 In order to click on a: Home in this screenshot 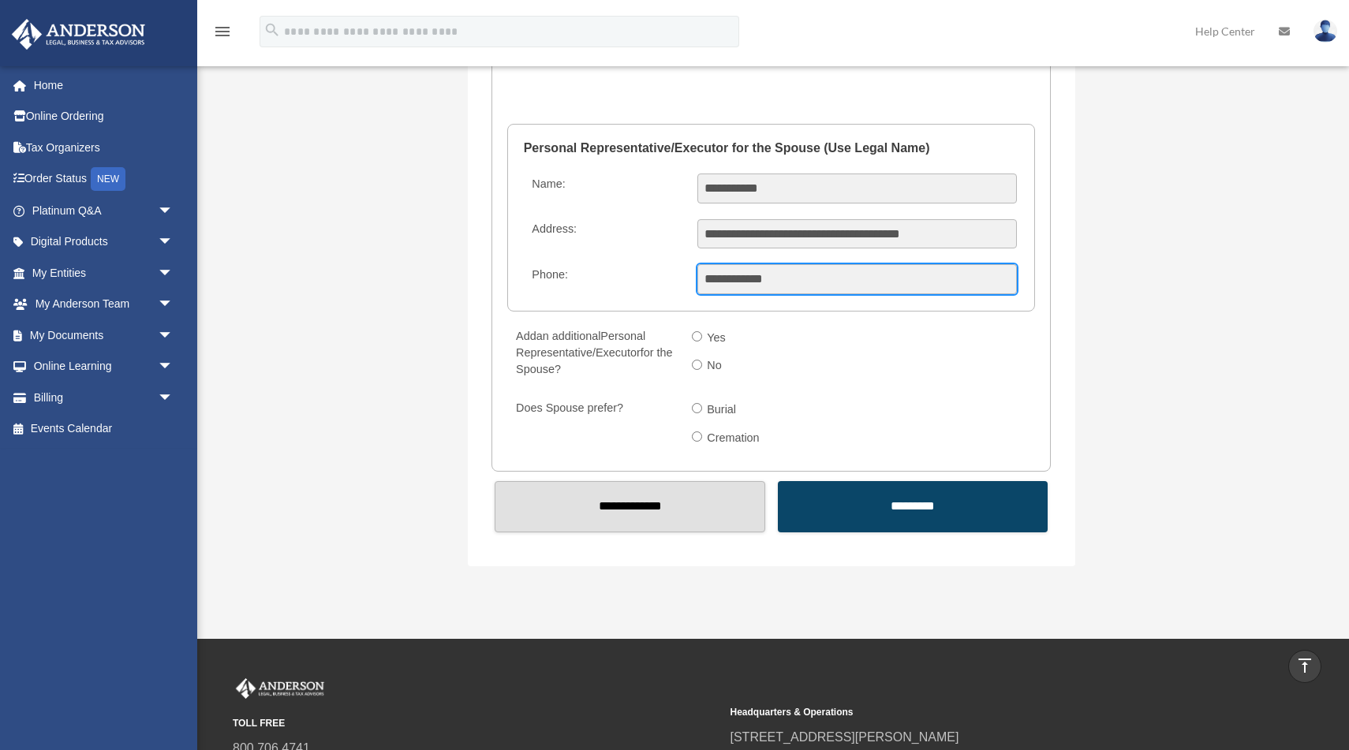, I will do `click(104, 85)`.